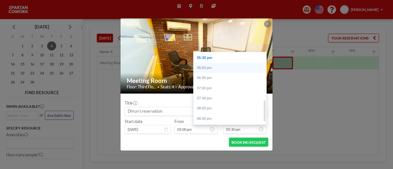 The height and width of the screenshot is (169, 393). I want to click on label: Title, so click(131, 104).